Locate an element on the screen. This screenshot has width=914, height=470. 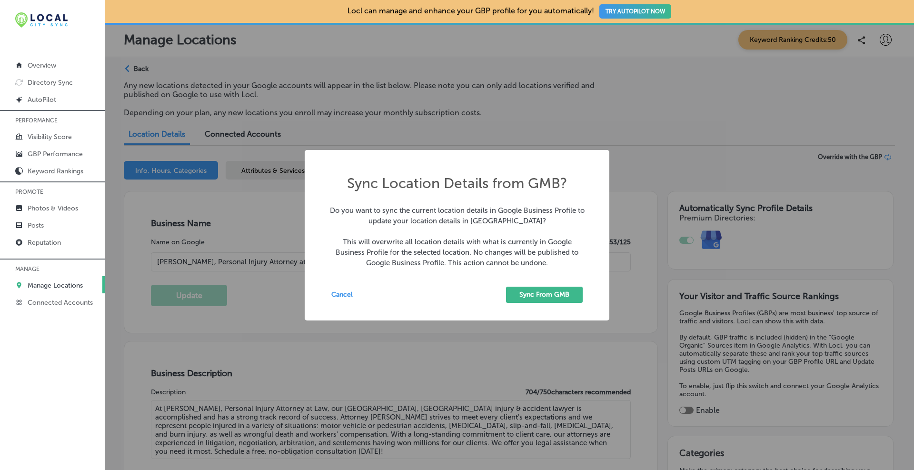
p: Directory Sync is located at coordinates (50, 82).